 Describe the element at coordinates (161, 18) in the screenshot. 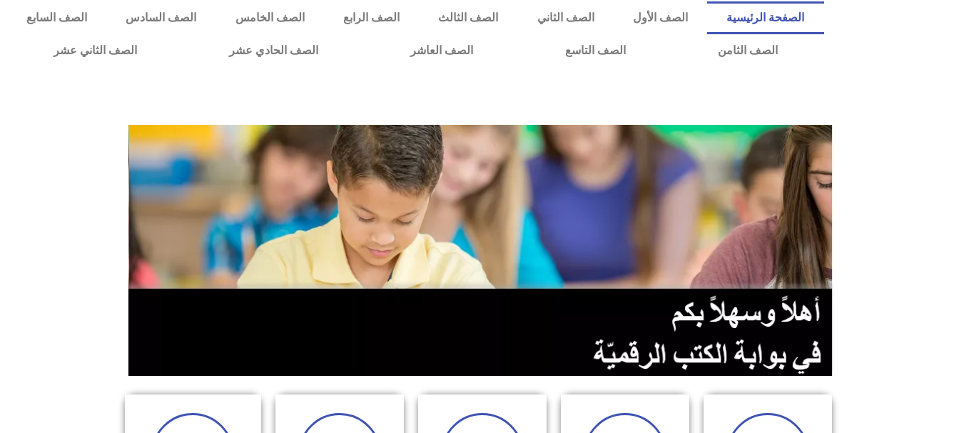

I see `a: الصف السادس` at that location.